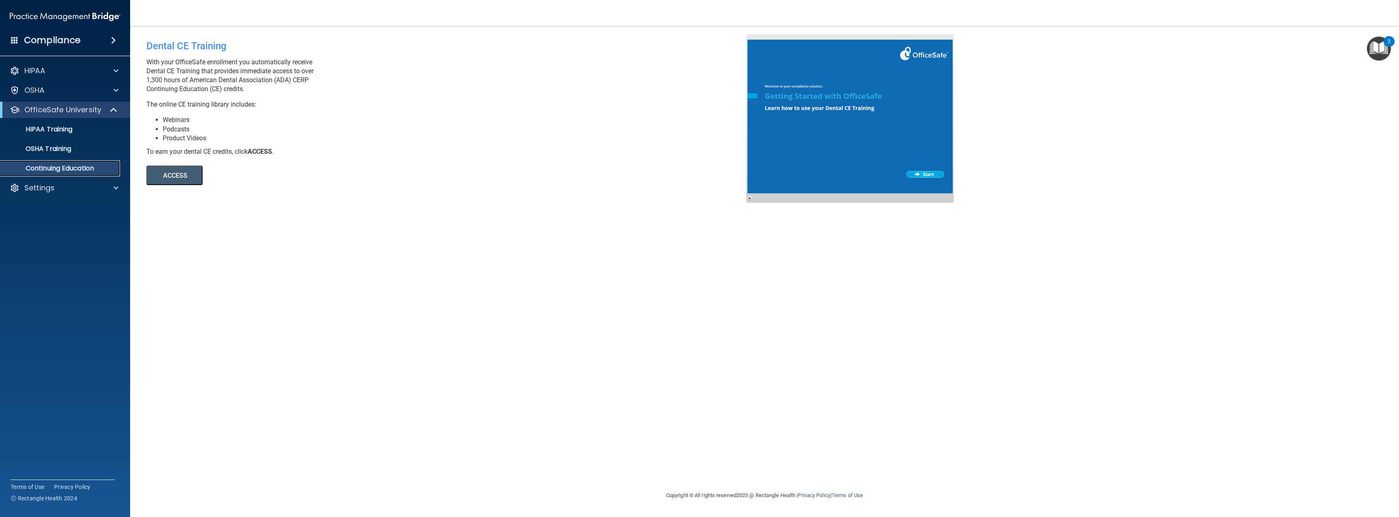  I want to click on div: Dental CE Training, so click(450, 46).